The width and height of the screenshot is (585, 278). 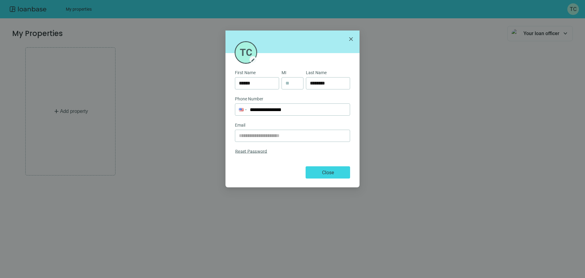 I want to click on span: Reset Password, so click(x=251, y=151).